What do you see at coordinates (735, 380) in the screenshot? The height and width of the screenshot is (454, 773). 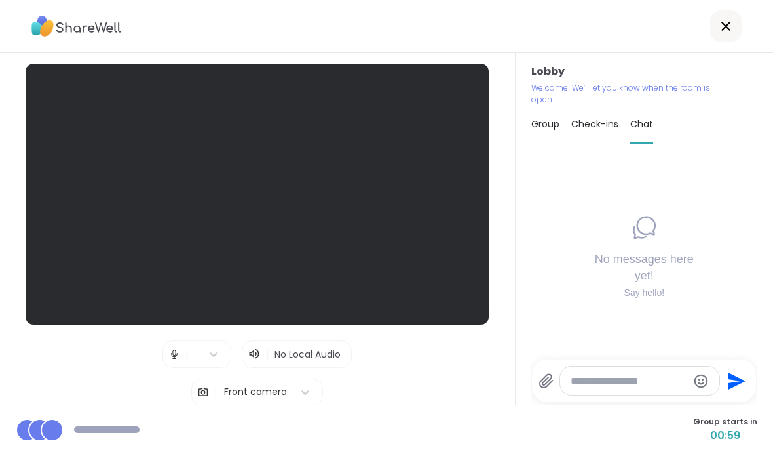 I see `button: Send` at bounding box center [735, 380].